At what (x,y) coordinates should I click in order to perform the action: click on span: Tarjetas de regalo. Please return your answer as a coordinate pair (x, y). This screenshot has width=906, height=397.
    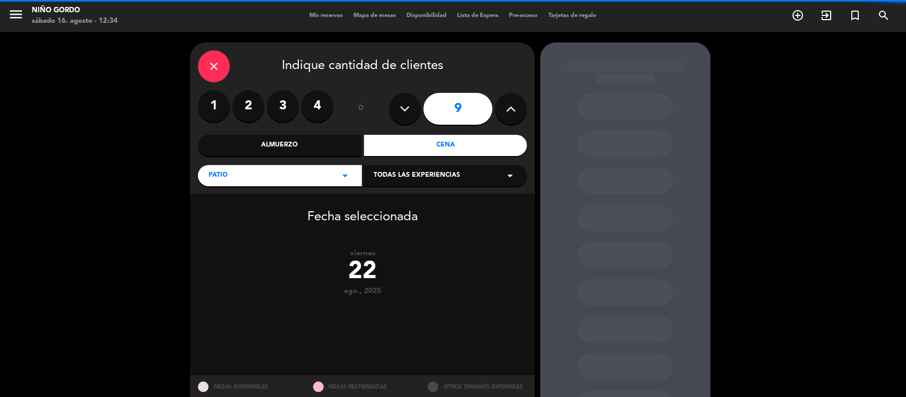
    Looking at the image, I should click on (572, 15).